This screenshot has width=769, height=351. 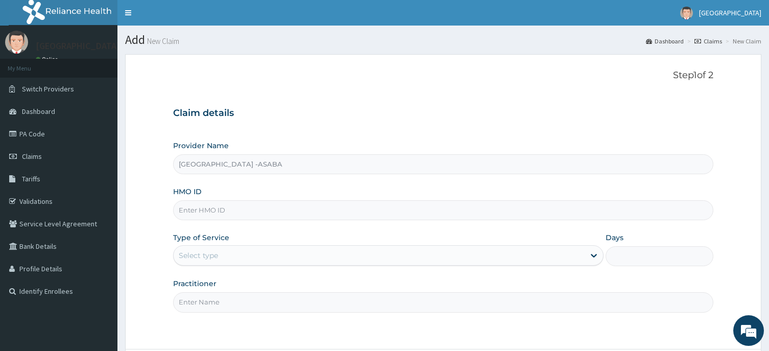 What do you see at coordinates (443, 210) in the screenshot?
I see `input: Enter HMO ID` at bounding box center [443, 210].